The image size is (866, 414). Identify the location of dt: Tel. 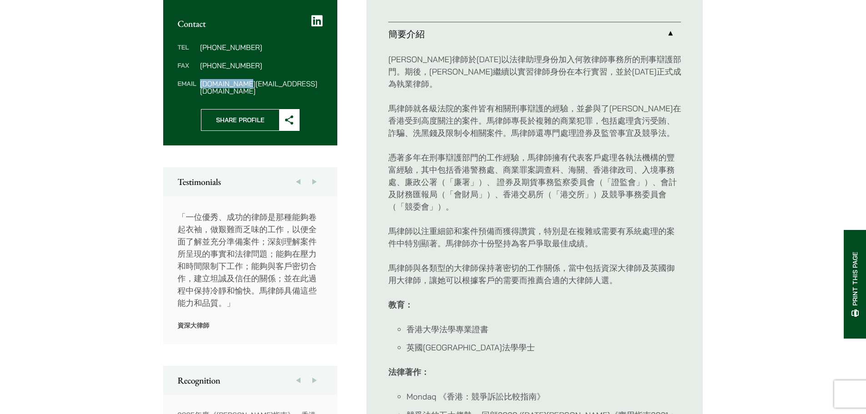
(187, 53).